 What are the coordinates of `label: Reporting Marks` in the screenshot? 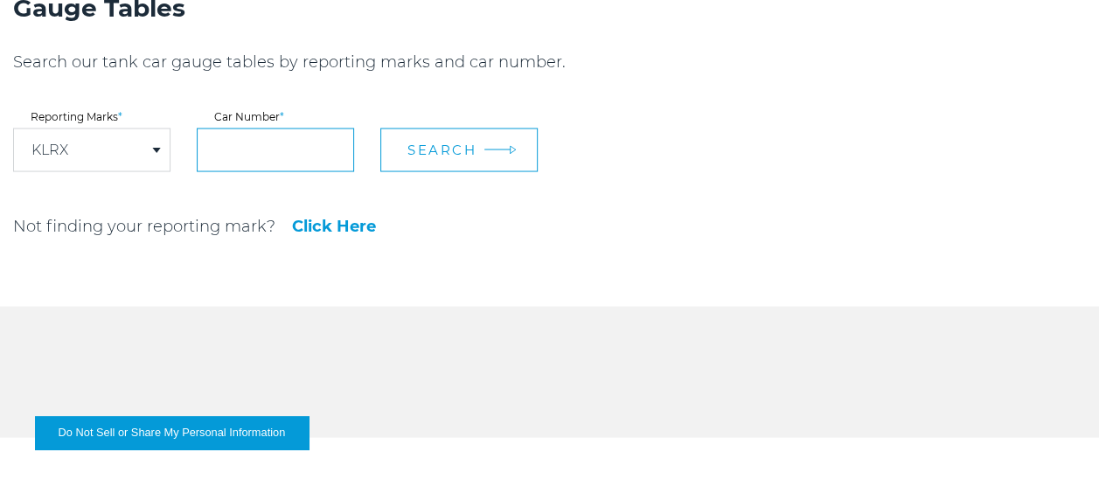 It's located at (92, 116).